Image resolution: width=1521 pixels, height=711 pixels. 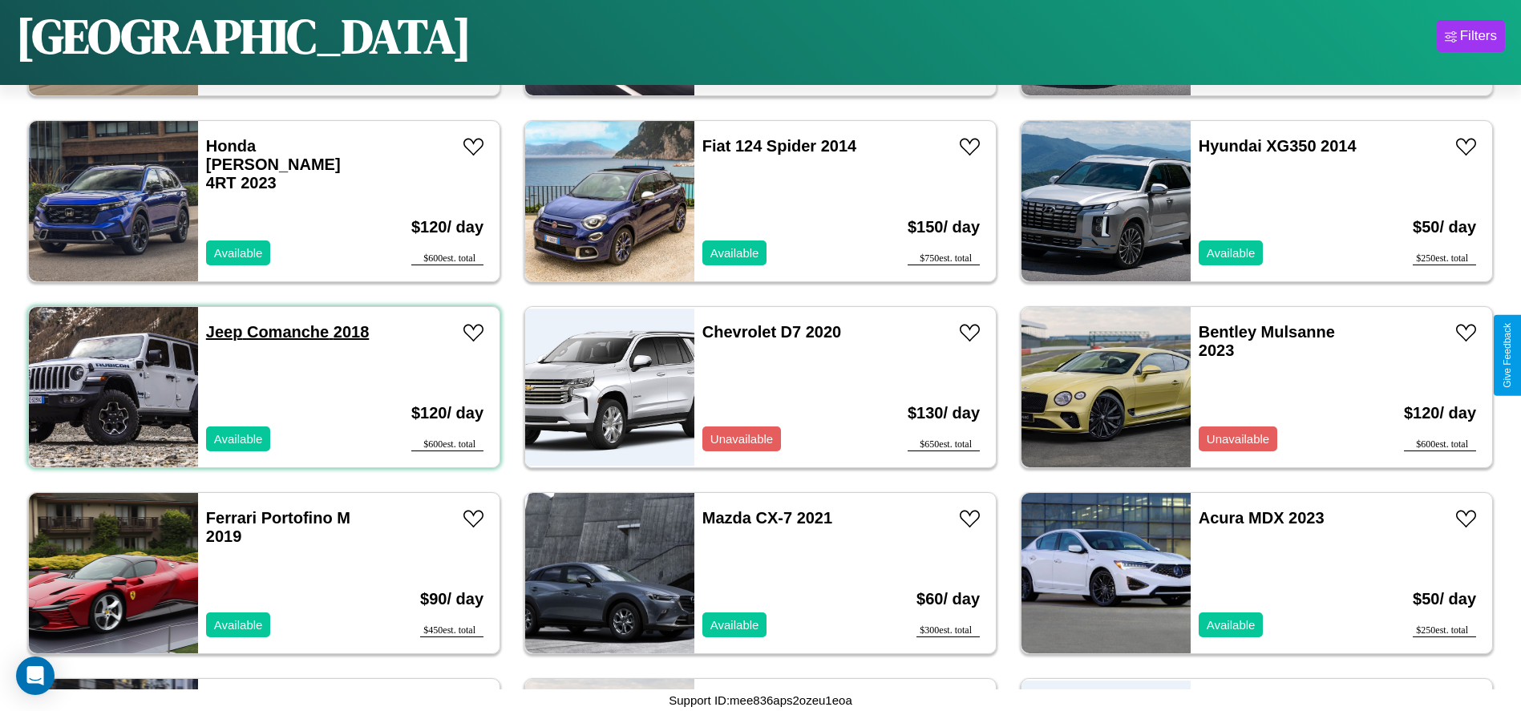 I want to click on div: $ 650 est. total, so click(x=944, y=445).